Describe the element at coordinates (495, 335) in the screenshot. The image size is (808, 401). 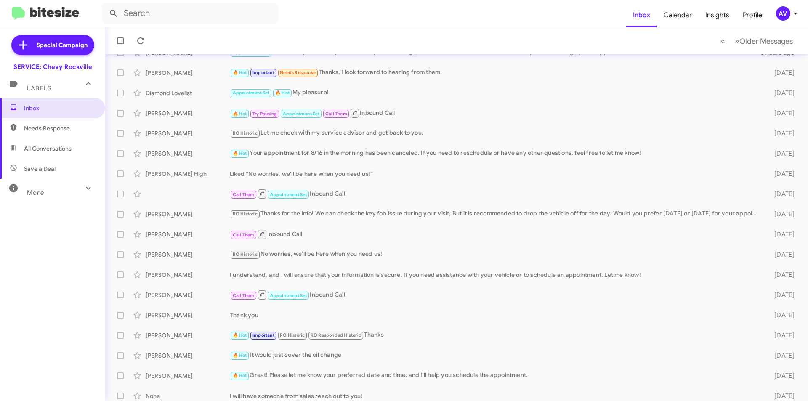
I see `div: Thanks` at that location.